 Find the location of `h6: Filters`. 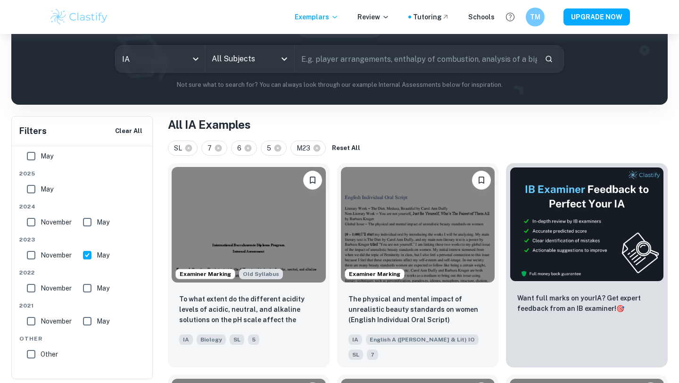

h6: Filters is located at coordinates (33, 131).